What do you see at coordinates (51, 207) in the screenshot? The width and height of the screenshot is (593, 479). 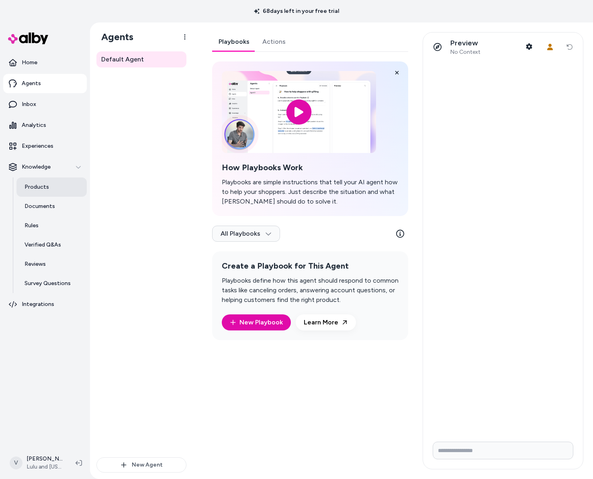 I see `a: Documents` at bounding box center [51, 207].